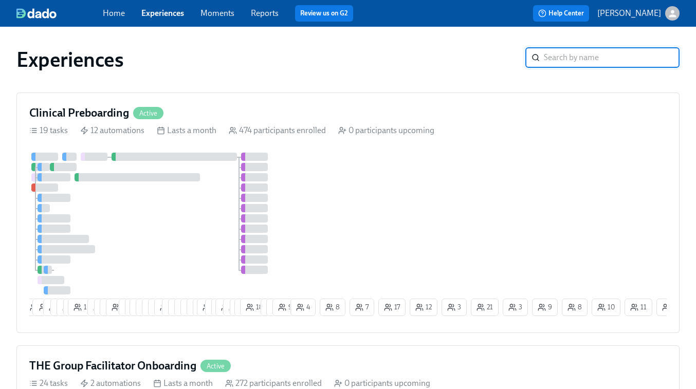 The width and height of the screenshot is (696, 389). Describe the element at coordinates (277, 130) in the screenshot. I see `div: 474 participants enrolled` at that location.